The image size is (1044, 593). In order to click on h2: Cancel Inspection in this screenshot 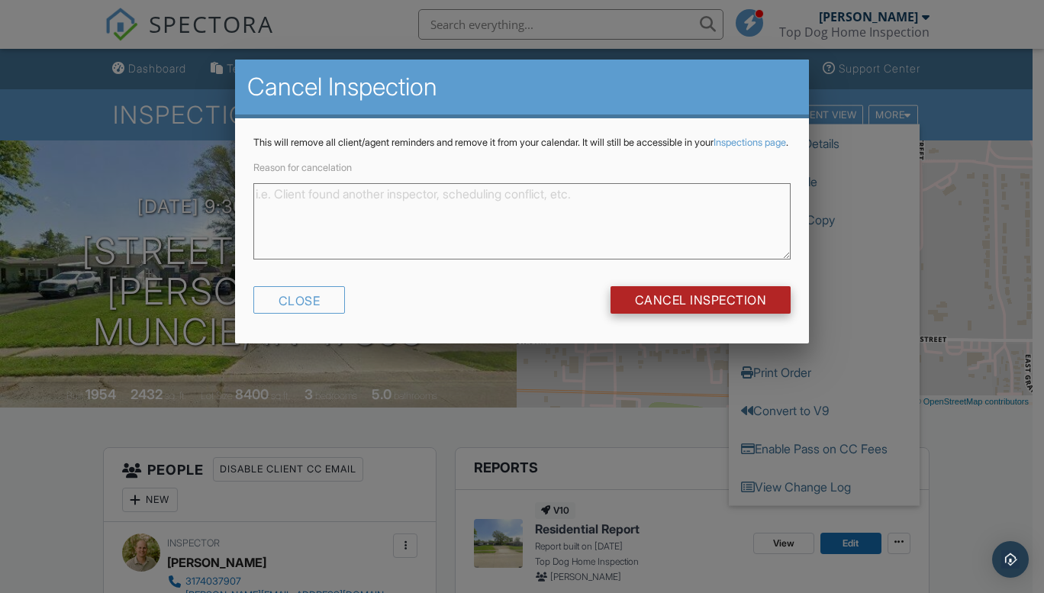, I will do `click(522, 87)`.